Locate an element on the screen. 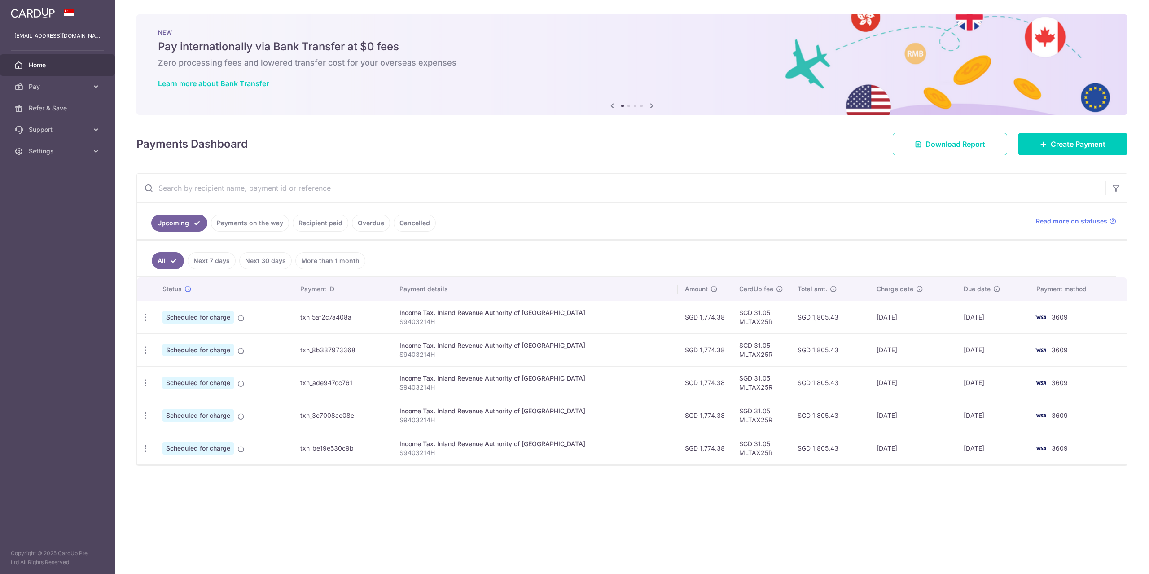 Image resolution: width=1149 pixels, height=574 pixels. span: Due date is located at coordinates (977, 289).